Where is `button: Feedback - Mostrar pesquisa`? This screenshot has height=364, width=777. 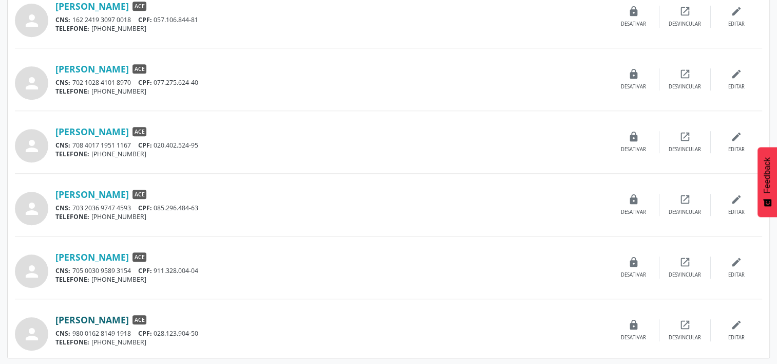
button: Feedback - Mostrar pesquisa is located at coordinates (767, 182).